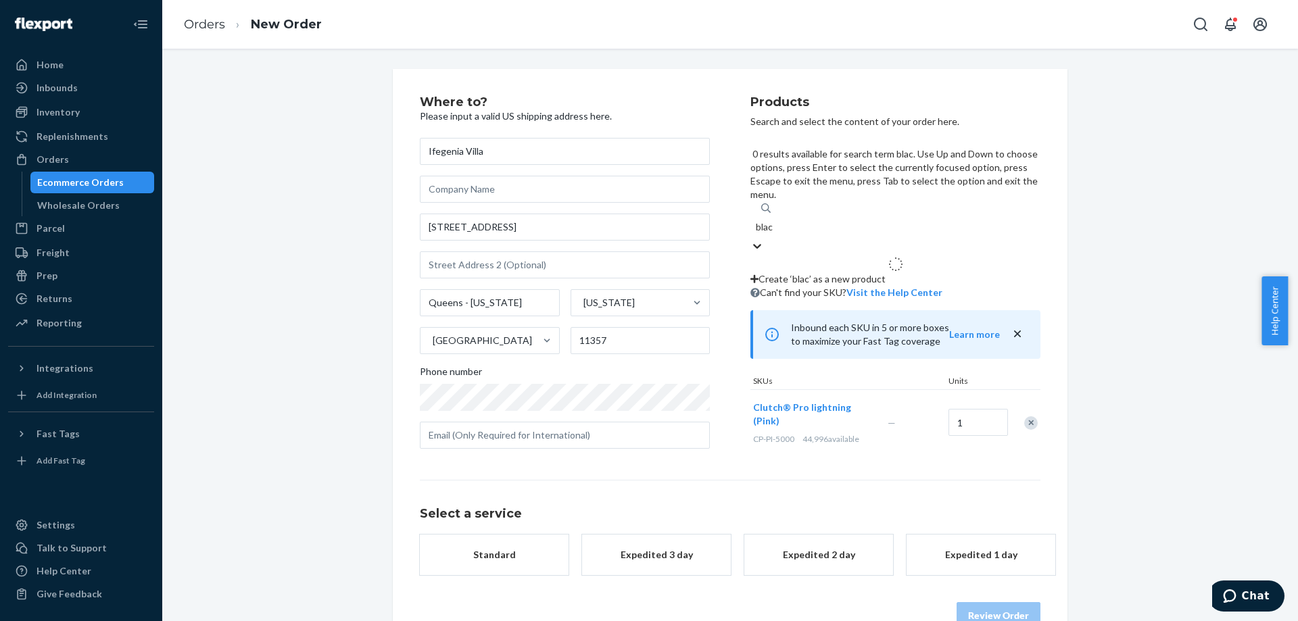  What do you see at coordinates (81, 396) in the screenshot?
I see `a: Add Integration` at bounding box center [81, 396].